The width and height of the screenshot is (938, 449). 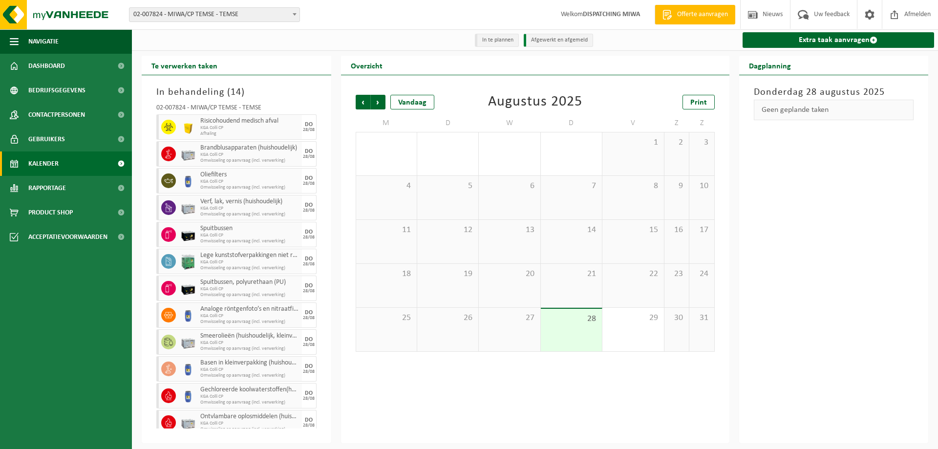 I want to click on span: Product Shop, so click(x=50, y=213).